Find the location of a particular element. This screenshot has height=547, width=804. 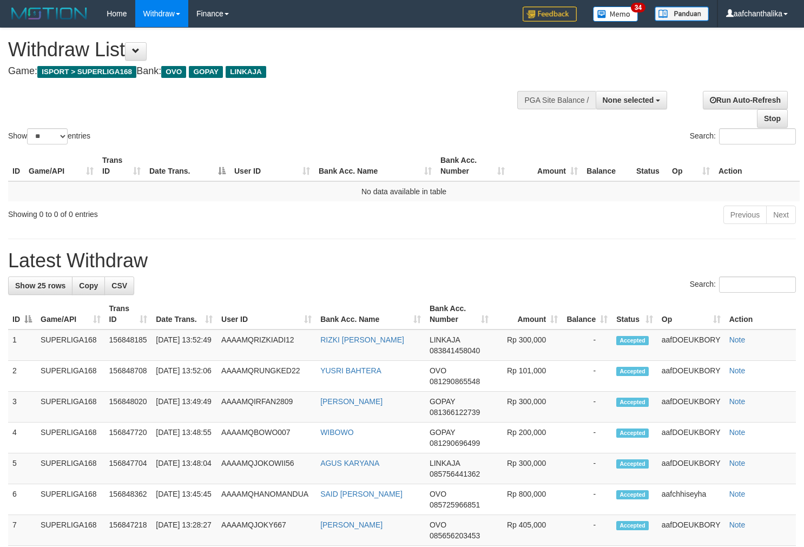

td: Rp 405,000 is located at coordinates (528, 531).